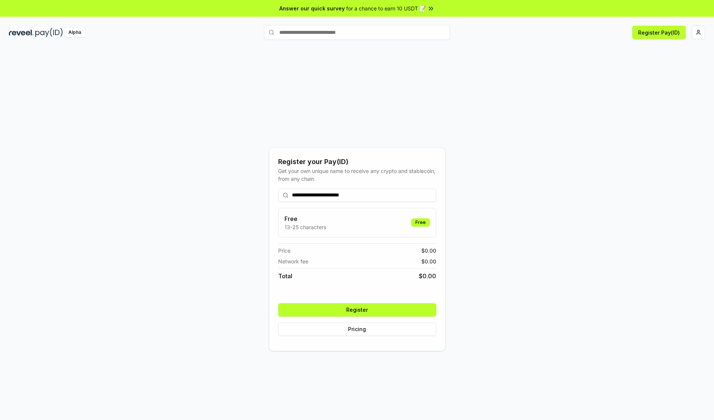  What do you see at coordinates (305, 227) in the screenshot?
I see `p: 13-25 characters` at bounding box center [305, 227].